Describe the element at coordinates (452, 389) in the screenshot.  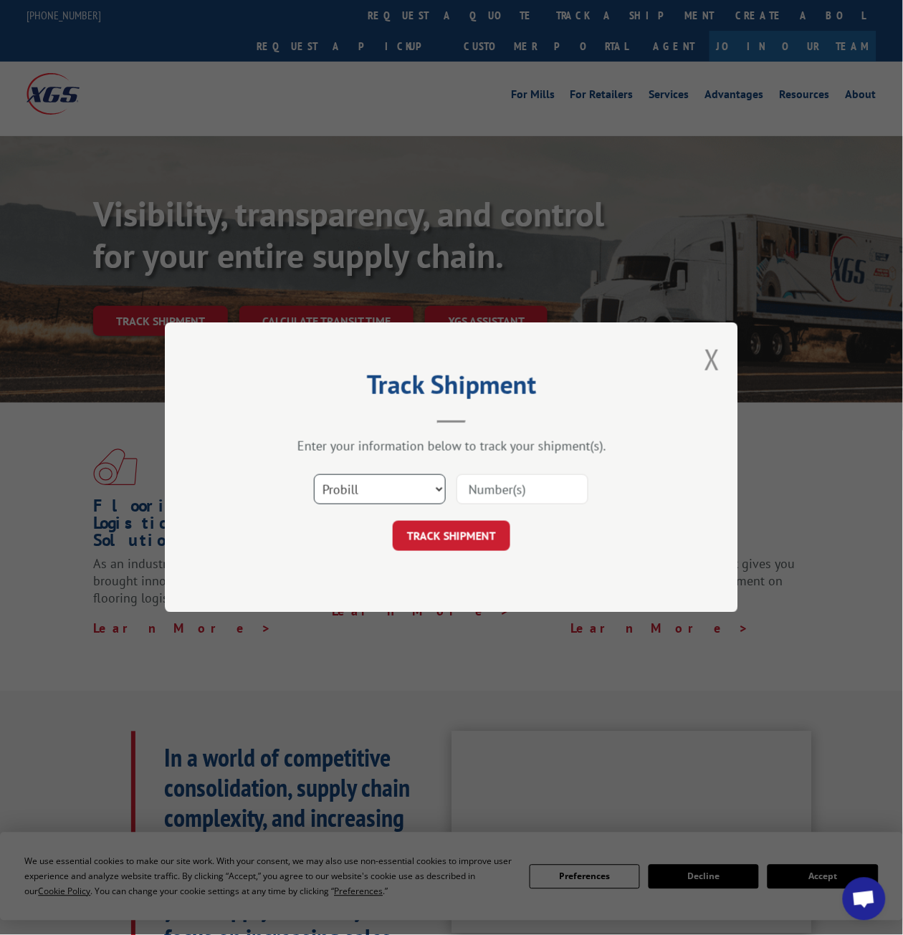
I see `h2: Track Shipment` at that location.